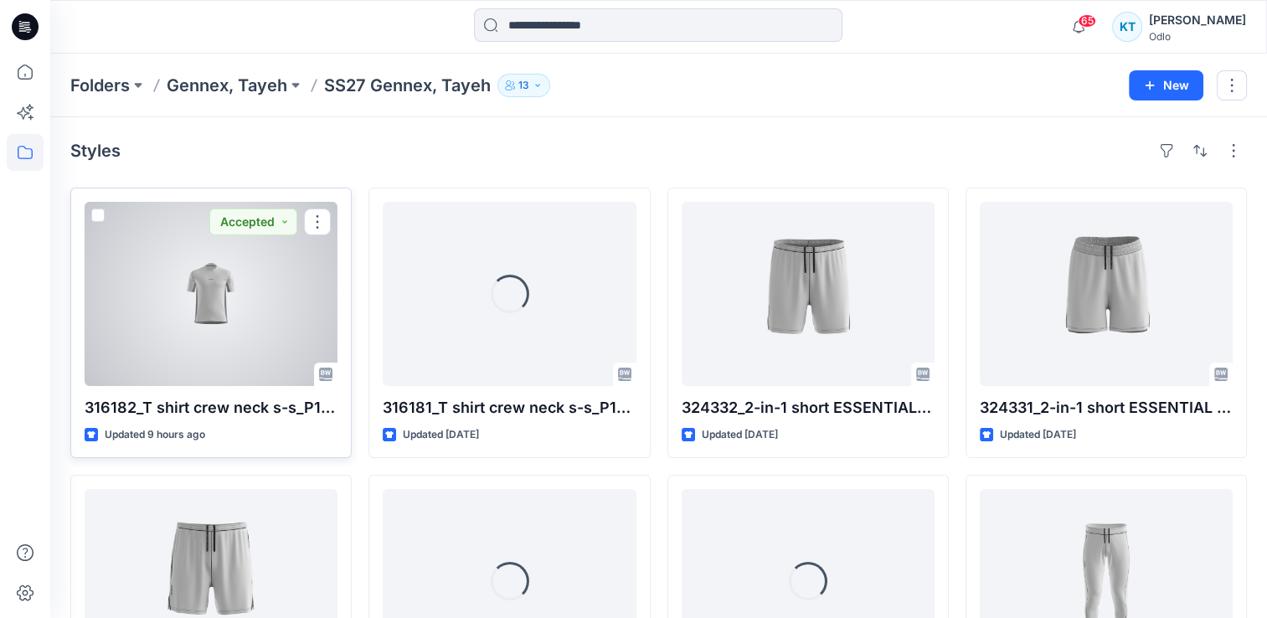  What do you see at coordinates (1127, 27) in the screenshot?
I see `div: KT` at bounding box center [1127, 27].